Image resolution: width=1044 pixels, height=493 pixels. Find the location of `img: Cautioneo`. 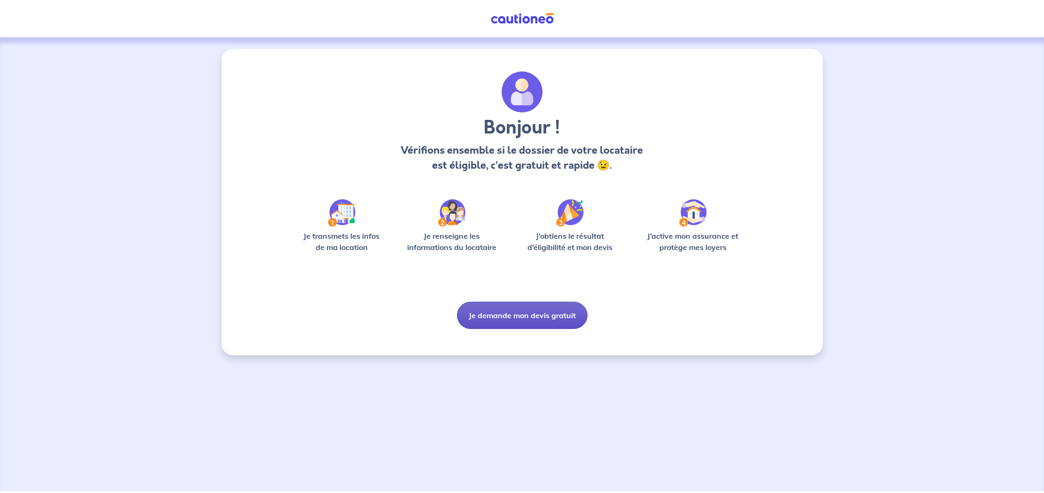

img: Cautioneo is located at coordinates (522, 18).